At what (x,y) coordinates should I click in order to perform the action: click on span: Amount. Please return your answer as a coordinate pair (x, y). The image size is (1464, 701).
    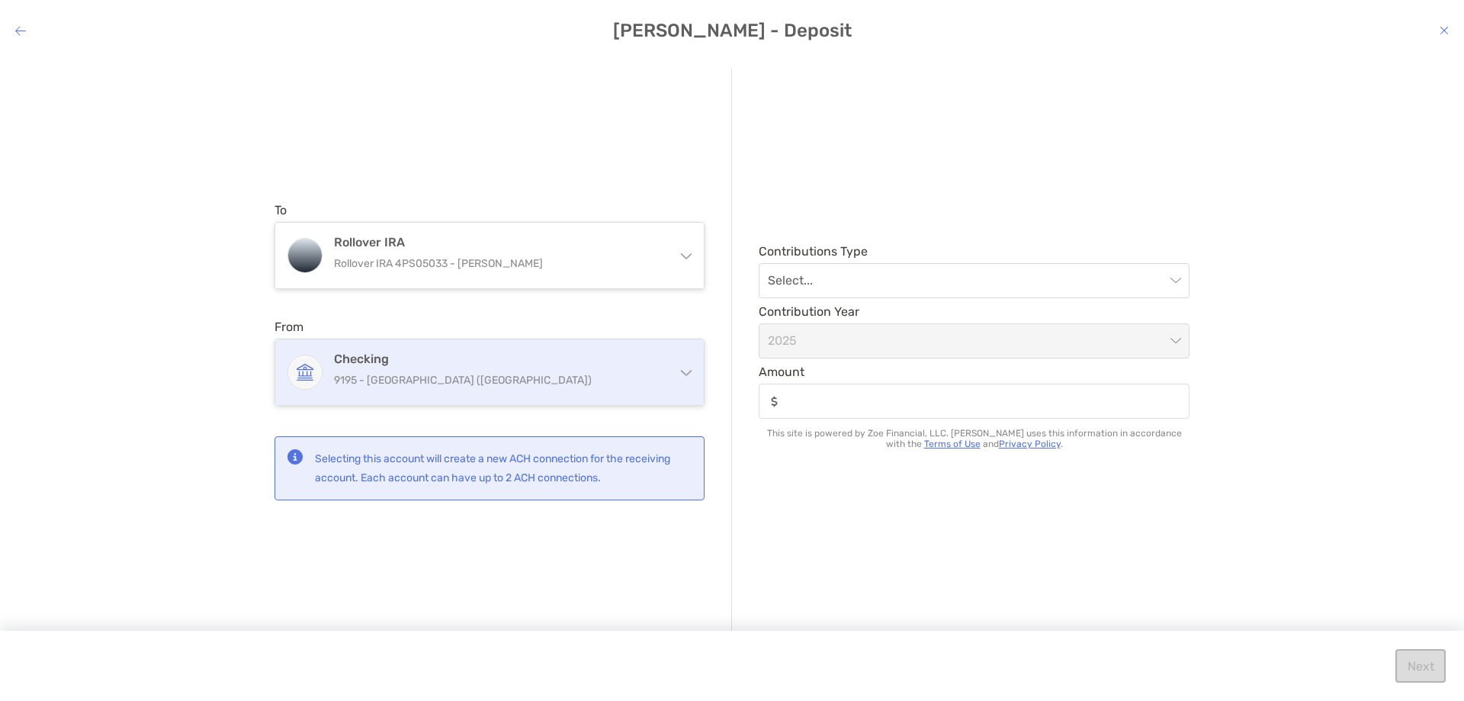
    Looking at the image, I should click on (974, 371).